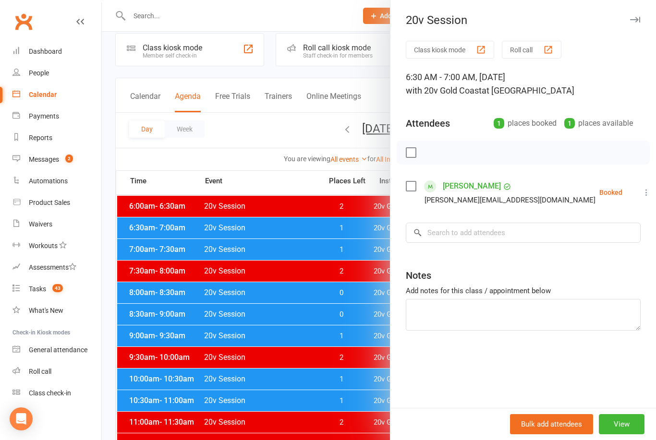 The image size is (656, 440). What do you see at coordinates (428, 123) in the screenshot?
I see `div: Attendees` at bounding box center [428, 123].